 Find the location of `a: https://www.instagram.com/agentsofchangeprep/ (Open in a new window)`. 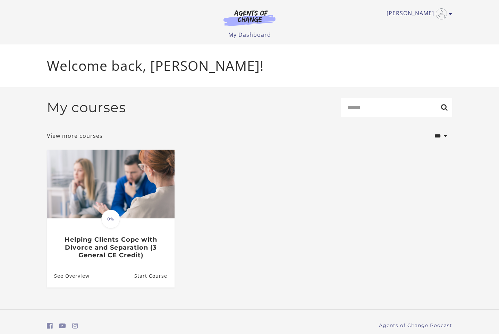

a: https://www.instagram.com/agentsofchangeprep/ (Open in a new window) is located at coordinates (75, 325).